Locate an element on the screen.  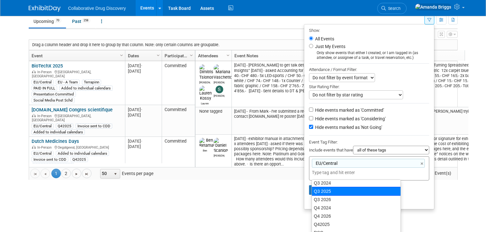
div: Q3 2024 is located at coordinates (356, 183).